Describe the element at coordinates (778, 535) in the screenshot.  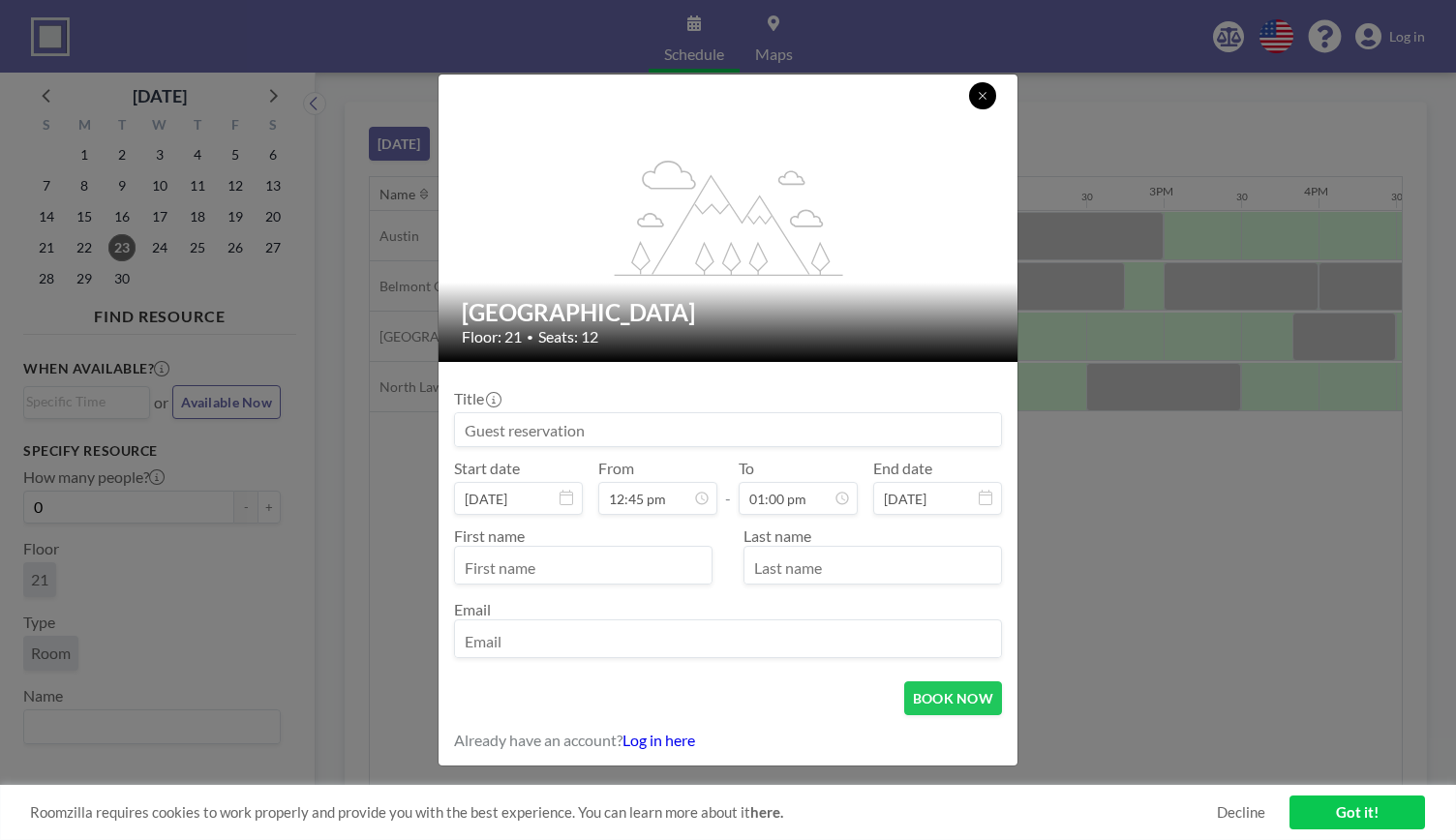
I see `label: Last name` at that location.